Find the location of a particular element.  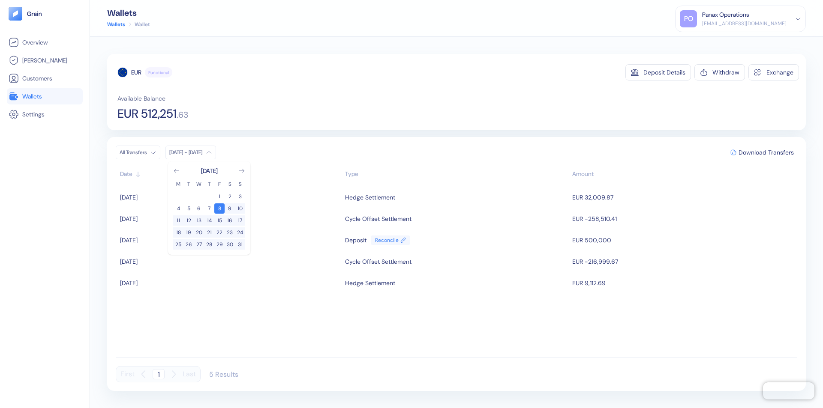

button: 20 is located at coordinates (199, 233).